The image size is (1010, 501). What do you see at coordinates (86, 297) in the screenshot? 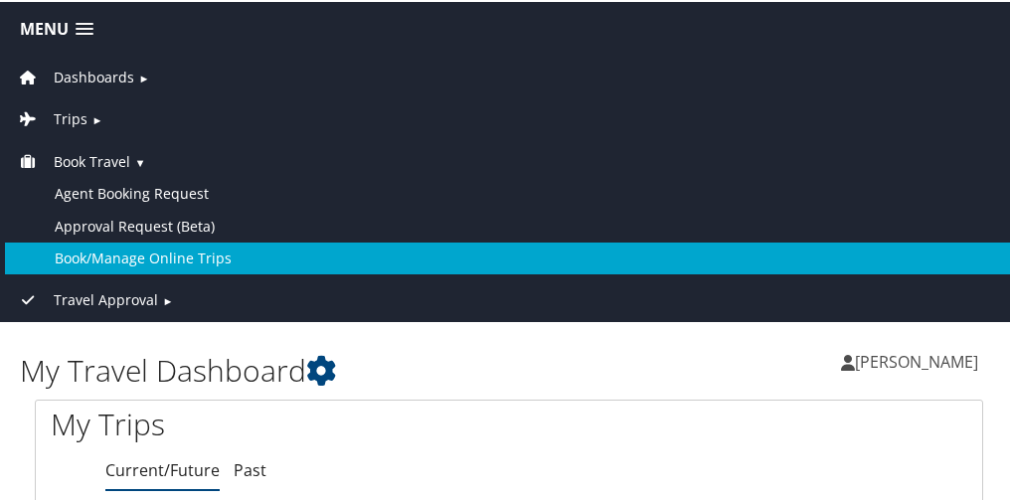
I see `a: Travel Approval` at bounding box center [86, 297].